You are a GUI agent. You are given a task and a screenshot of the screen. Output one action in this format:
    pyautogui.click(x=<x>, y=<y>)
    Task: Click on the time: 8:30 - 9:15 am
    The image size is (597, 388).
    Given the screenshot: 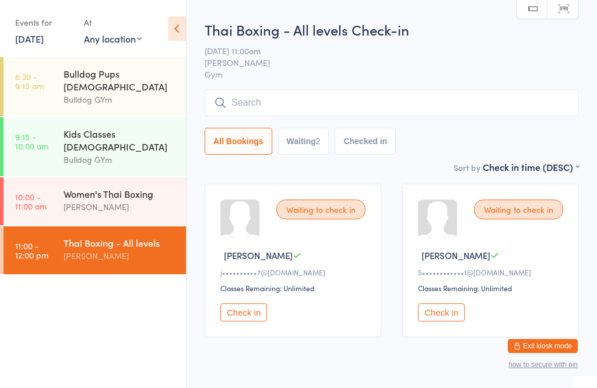 What is the action you would take?
    pyautogui.click(x=29, y=81)
    